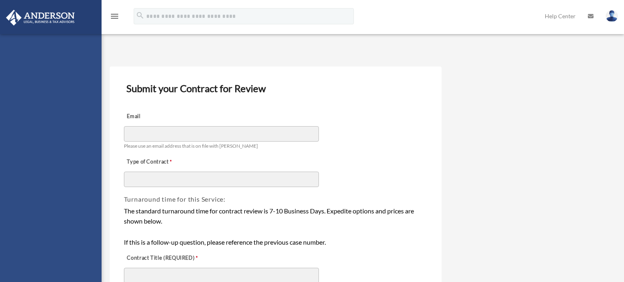  Describe the element at coordinates (40, 17) in the screenshot. I see `img: Anderson Advisors Platinum Portal` at that location.